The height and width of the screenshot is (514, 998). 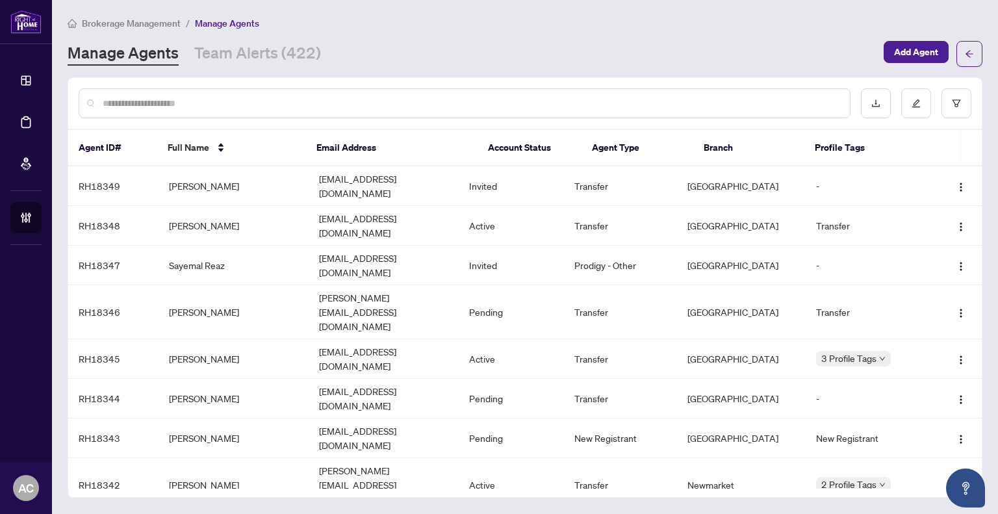 What do you see at coordinates (113, 226) in the screenshot?
I see `td: RH18348` at bounding box center [113, 226].